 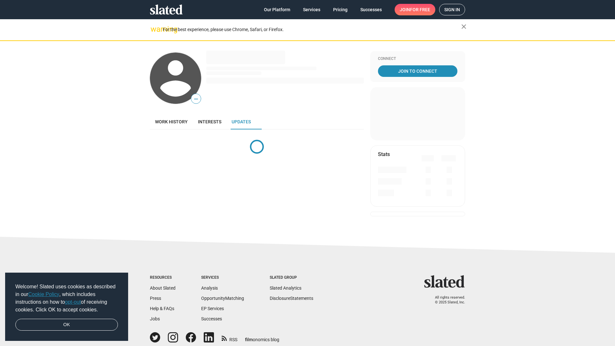 What do you see at coordinates (415, 10) in the screenshot?
I see `span: Join` at bounding box center [415, 10].